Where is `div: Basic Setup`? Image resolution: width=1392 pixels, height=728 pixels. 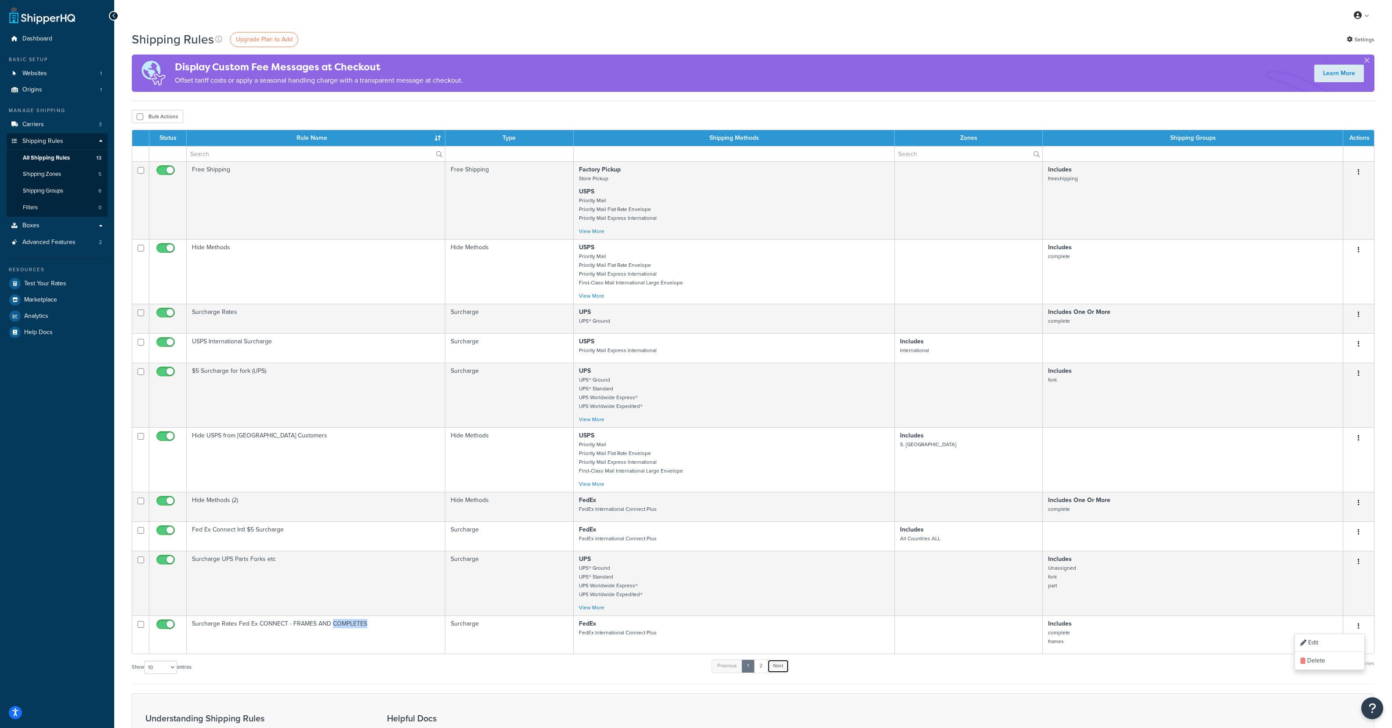 div: Basic Setup is located at coordinates (57, 59).